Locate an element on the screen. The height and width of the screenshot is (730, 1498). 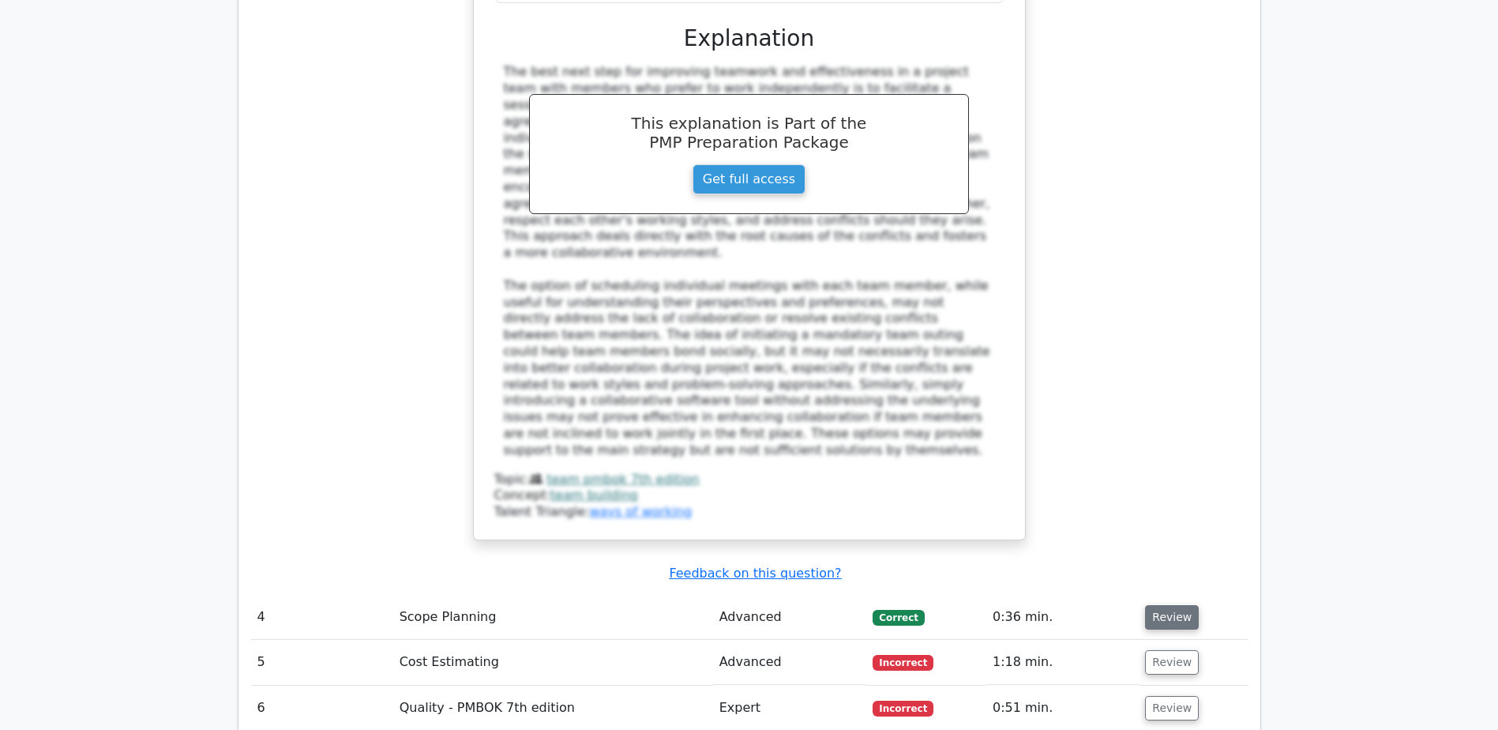
a: Feedback on this question? is located at coordinates (755, 573).